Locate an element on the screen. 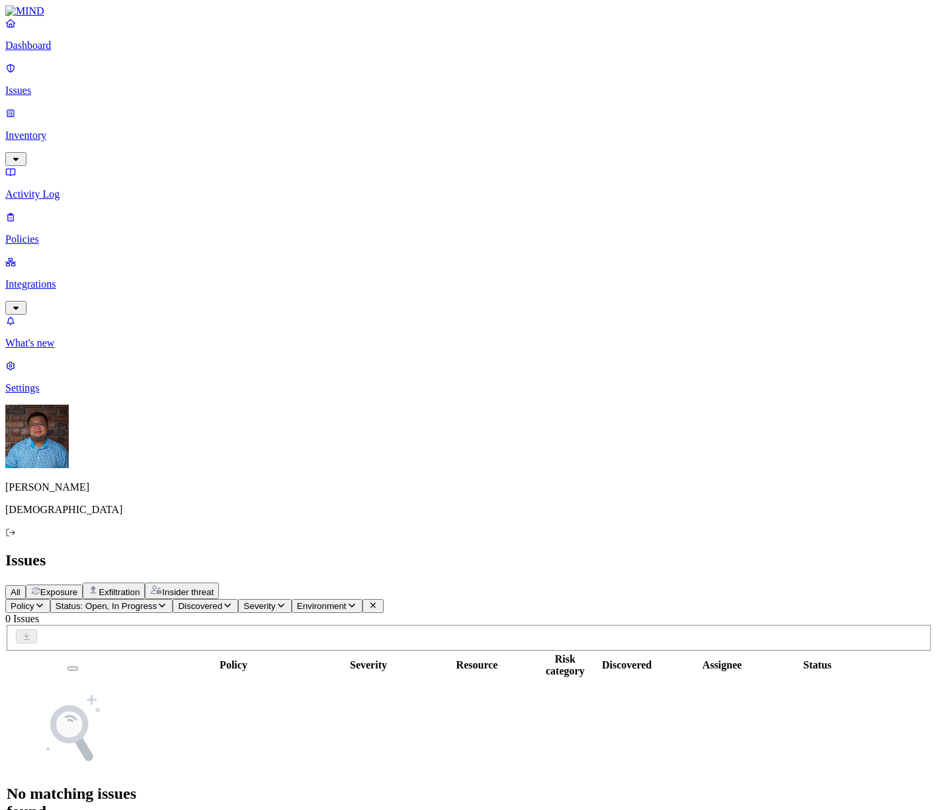 The width and height of the screenshot is (938, 810). p: Inventory is located at coordinates (469, 136).